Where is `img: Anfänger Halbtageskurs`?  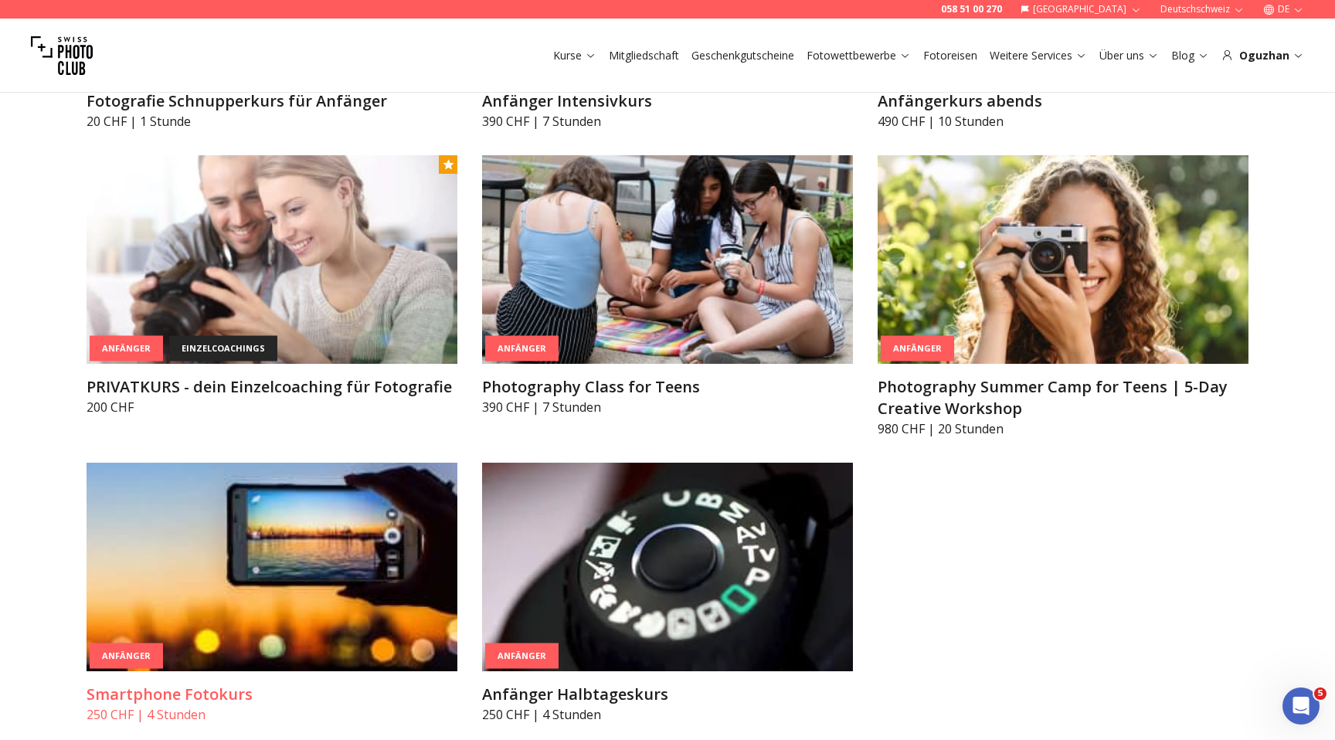 img: Anfänger Halbtageskurs is located at coordinates (667, 567).